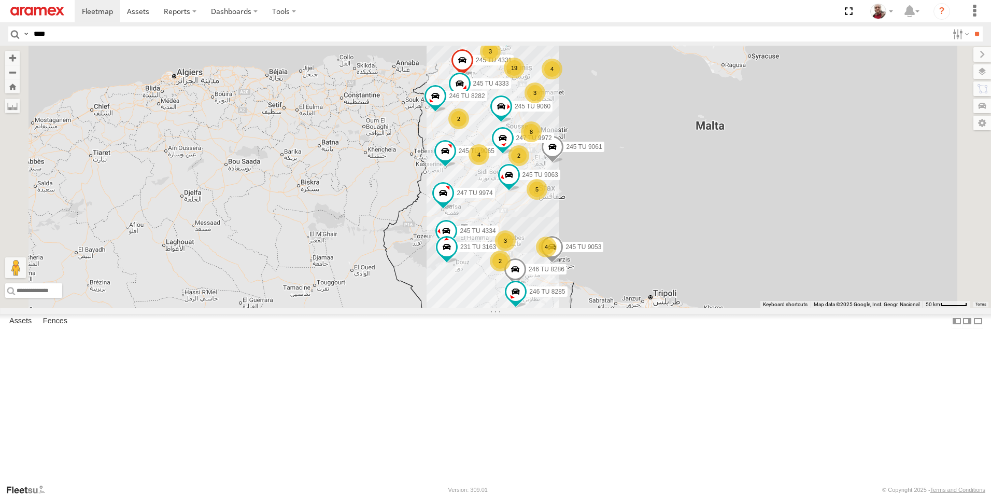  Describe the element at coordinates (537, 189) in the screenshot. I see `div: 5` at that location.